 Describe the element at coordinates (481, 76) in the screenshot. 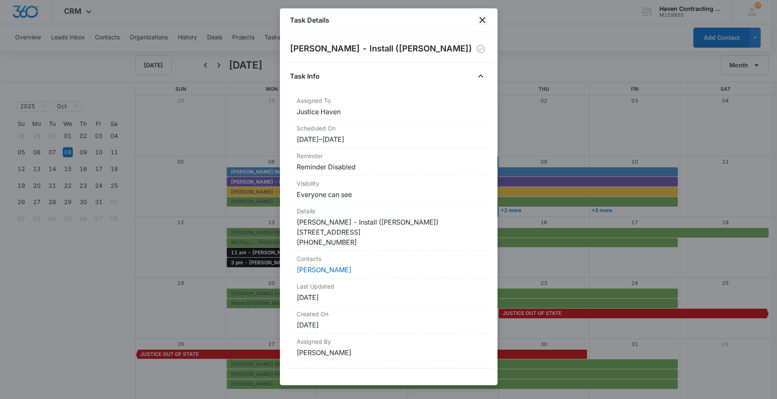

I see `button: Close` at that location.